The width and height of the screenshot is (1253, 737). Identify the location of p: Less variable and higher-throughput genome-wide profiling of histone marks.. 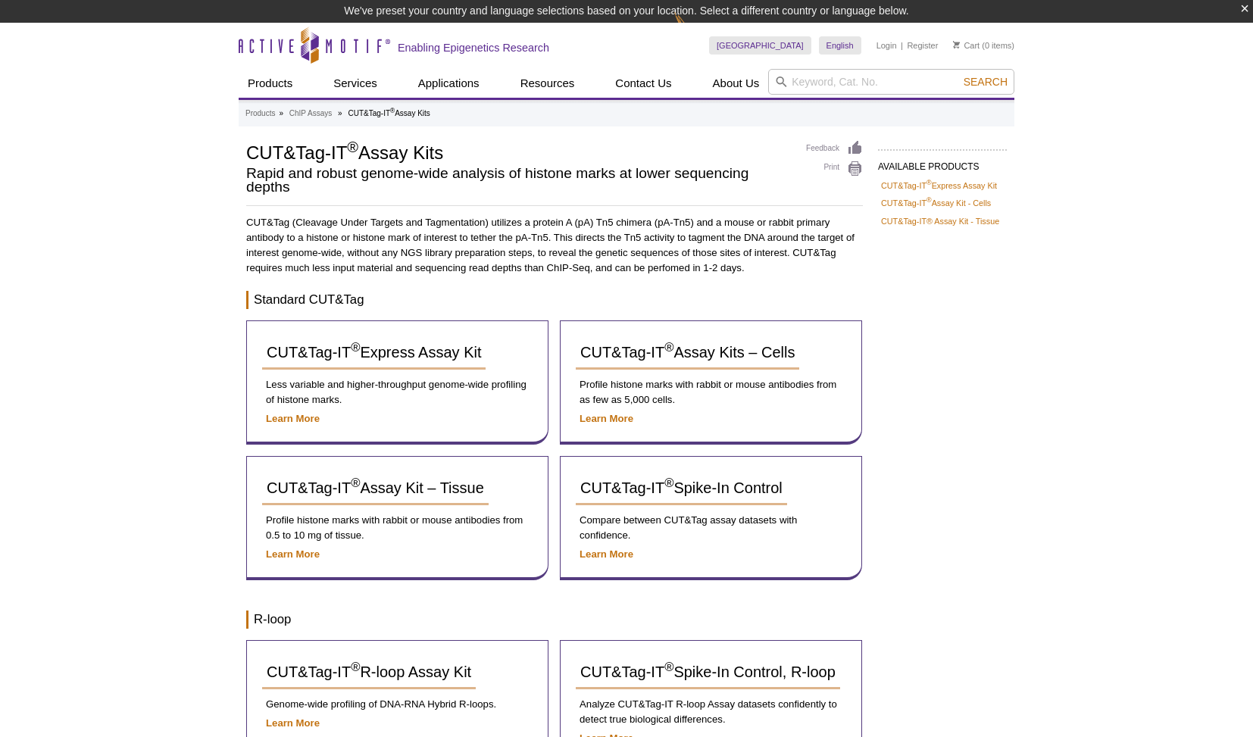
(397, 392).